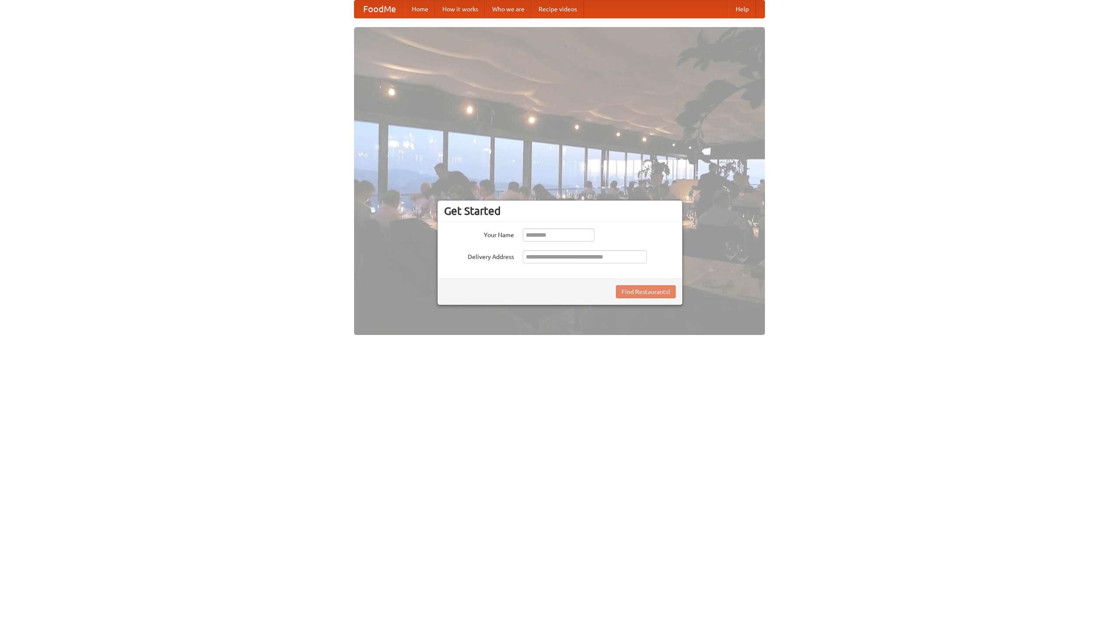 This screenshot has width=1119, height=618. I want to click on a: How it works, so click(460, 9).